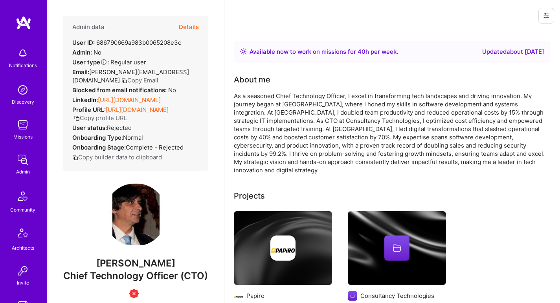 The height and width of the screenshot is (303, 560). I want to click on strong: User type :, so click(90, 62).